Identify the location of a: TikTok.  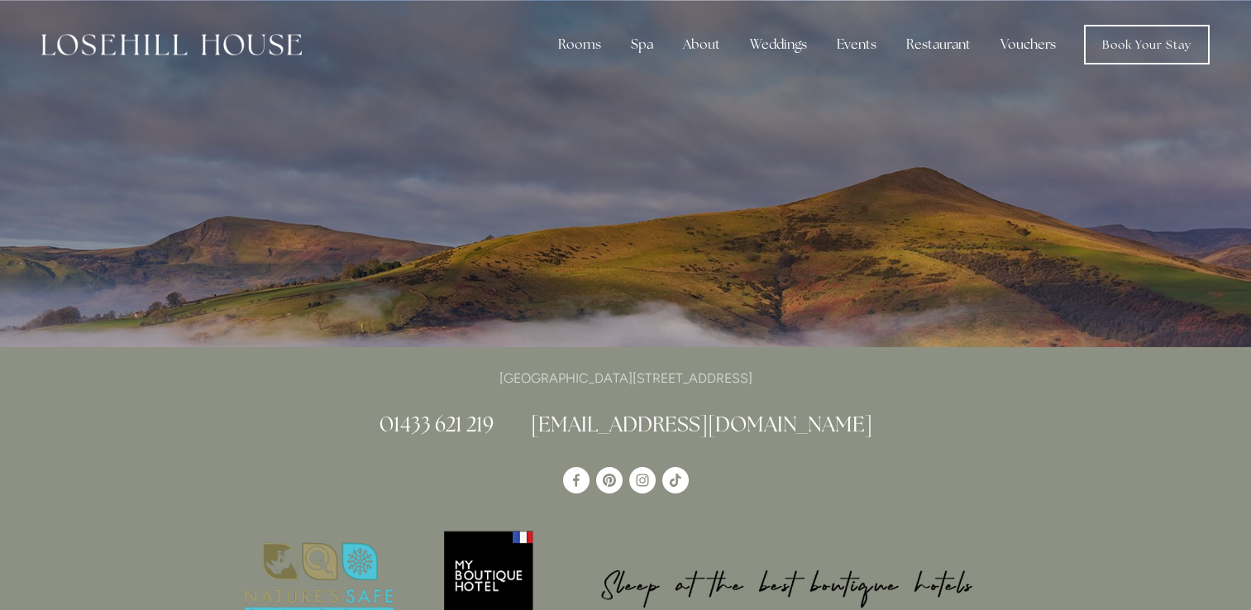
(676, 480).